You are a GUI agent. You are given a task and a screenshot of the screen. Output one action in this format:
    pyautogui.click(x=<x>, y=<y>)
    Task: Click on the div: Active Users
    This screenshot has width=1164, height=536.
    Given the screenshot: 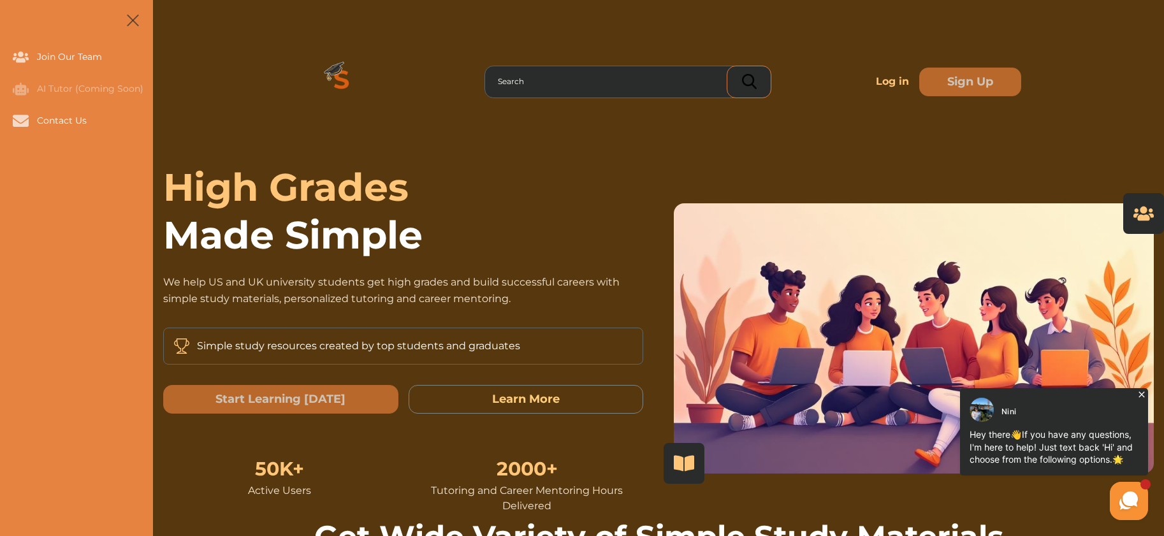 What is the action you would take?
    pyautogui.click(x=279, y=491)
    